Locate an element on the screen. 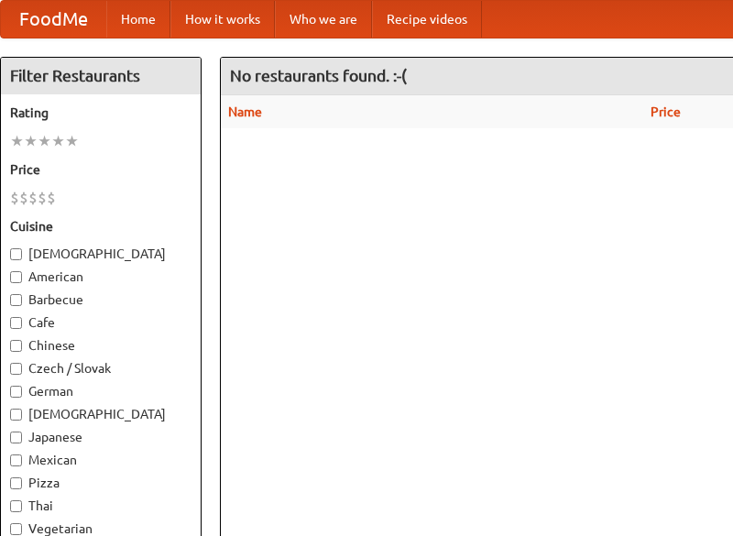 The image size is (733, 536). label: Pizza is located at coordinates (101, 483).